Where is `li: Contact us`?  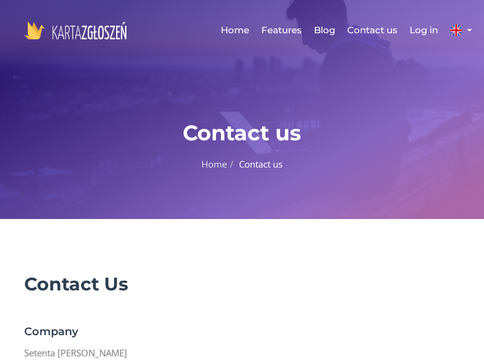
li: Contact us is located at coordinates (255, 164).